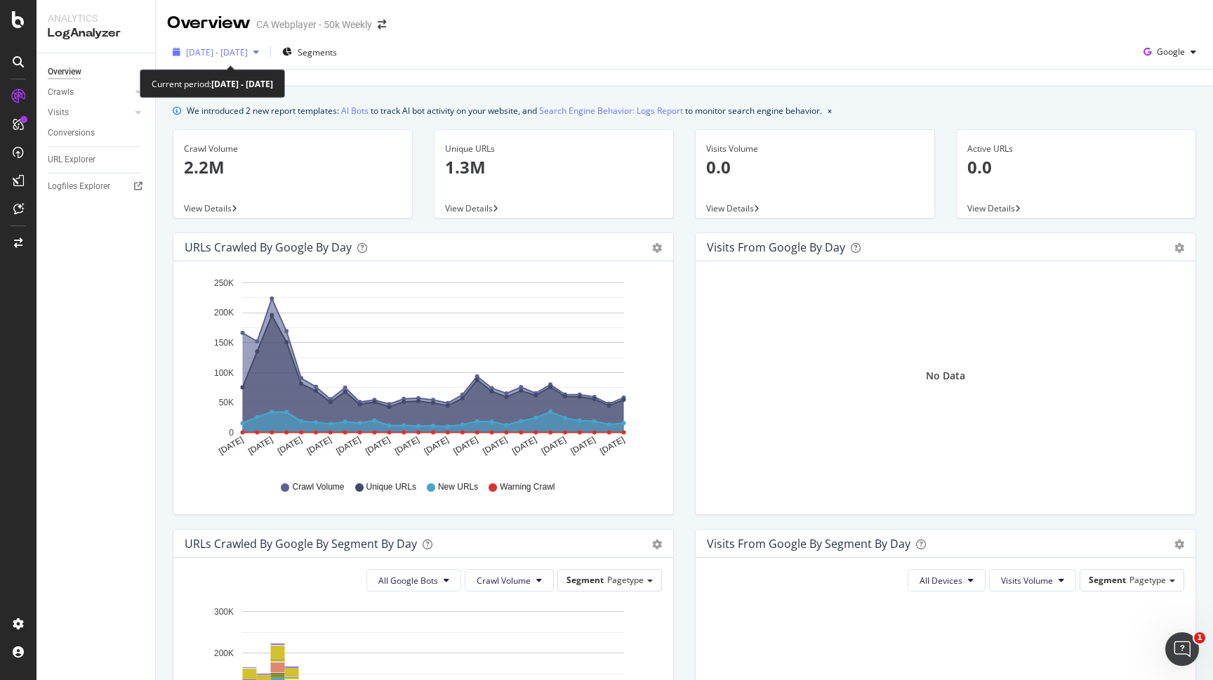 The width and height of the screenshot is (1213, 680). What do you see at coordinates (224, 283) in the screenshot?
I see `text: 250K` at bounding box center [224, 283].